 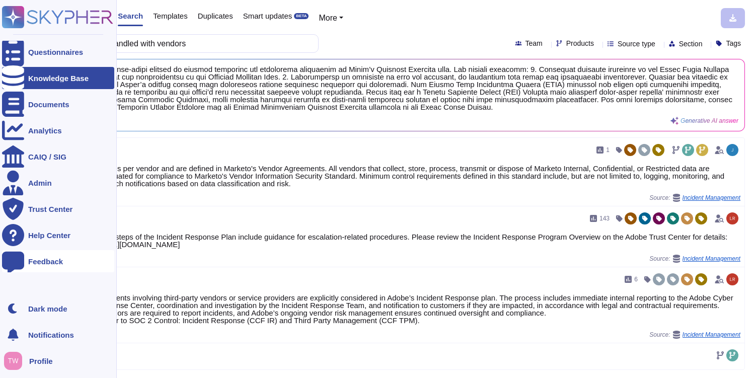 I want to click on a: CAIQ / SIG, so click(x=58, y=157).